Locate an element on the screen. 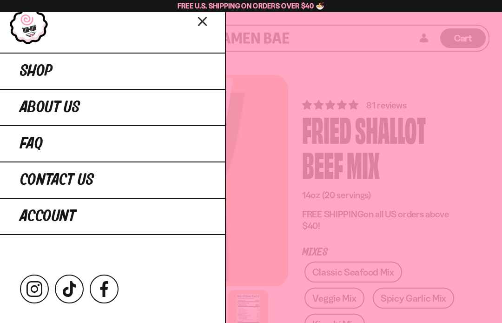  span: About Us is located at coordinates (50, 107).